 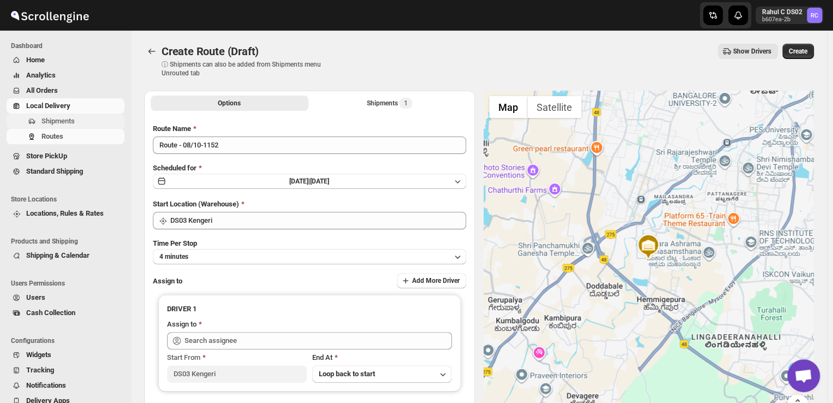 I want to click on span: Locations, Rules & Rates, so click(x=65, y=213).